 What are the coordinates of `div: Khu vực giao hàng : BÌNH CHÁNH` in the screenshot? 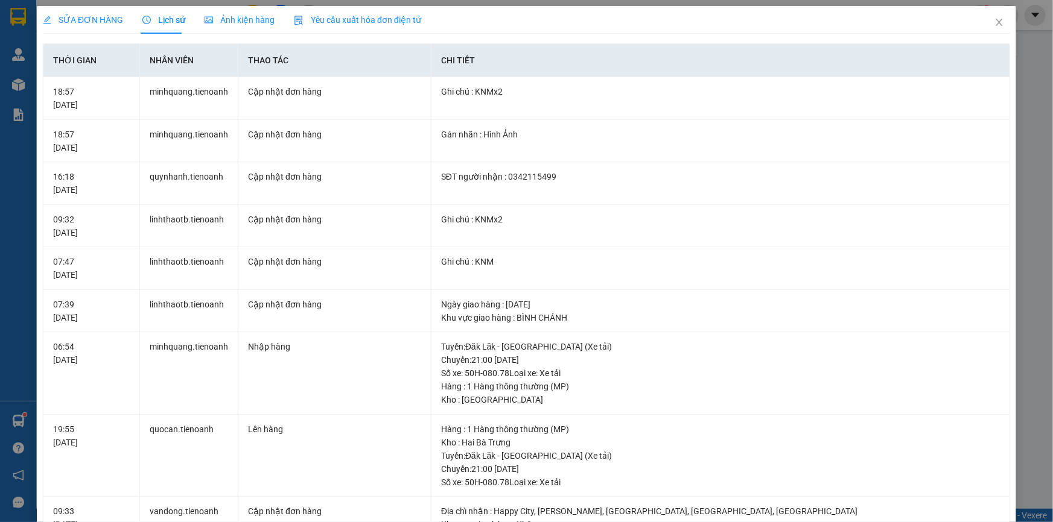 It's located at (720, 318).